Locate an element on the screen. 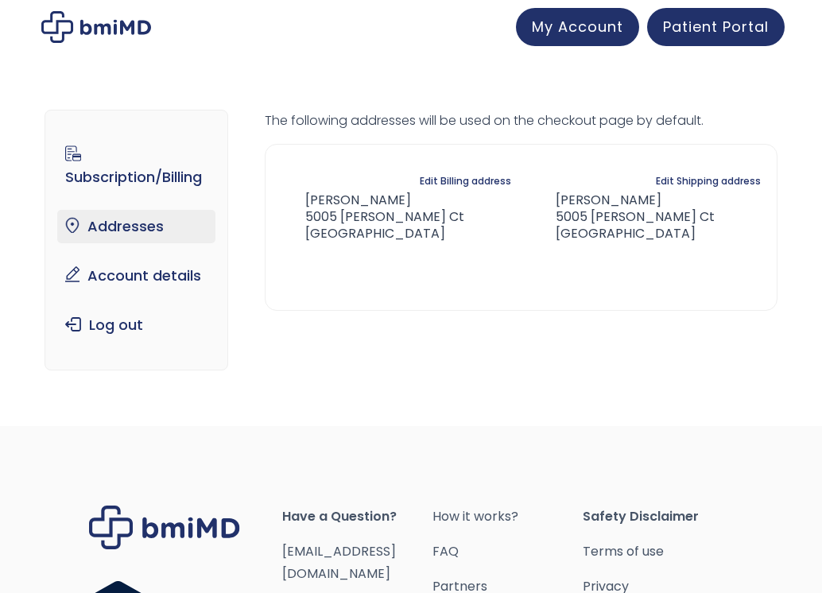 This screenshot has width=822, height=593. p: The following addresses will be used on the checkout page by default. is located at coordinates (521, 121).